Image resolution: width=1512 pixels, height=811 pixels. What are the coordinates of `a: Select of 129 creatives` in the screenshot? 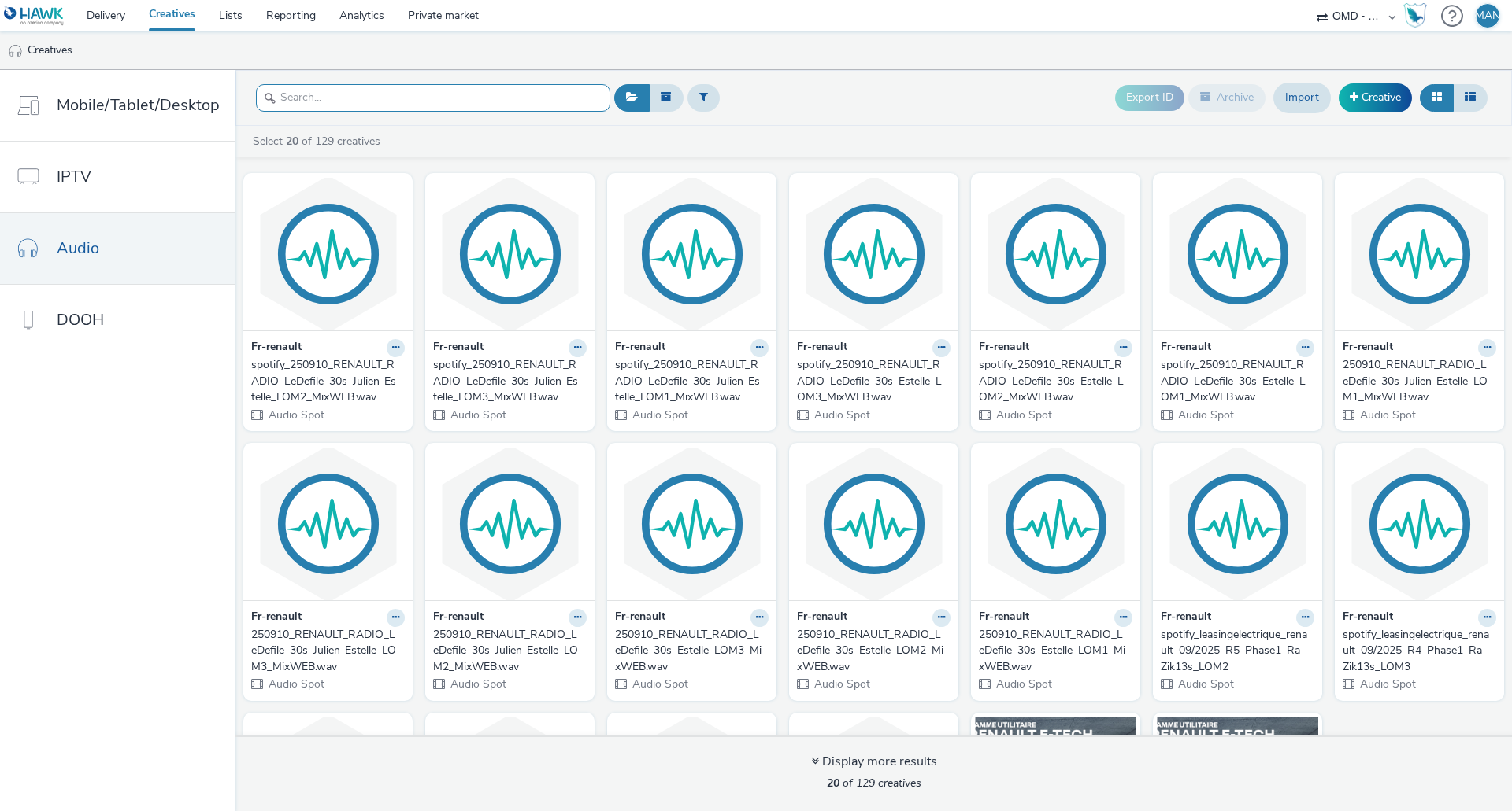 It's located at (319, 141).